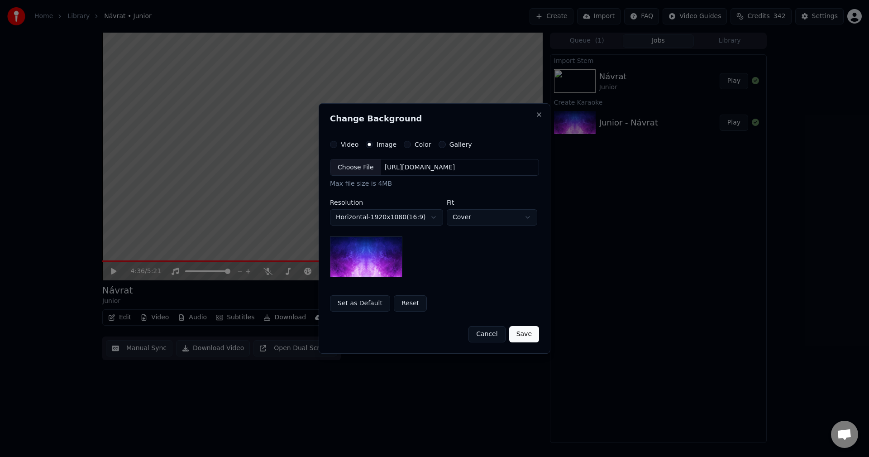  What do you see at coordinates (356, 167) in the screenshot?
I see `div: Choose File` at bounding box center [356, 167].